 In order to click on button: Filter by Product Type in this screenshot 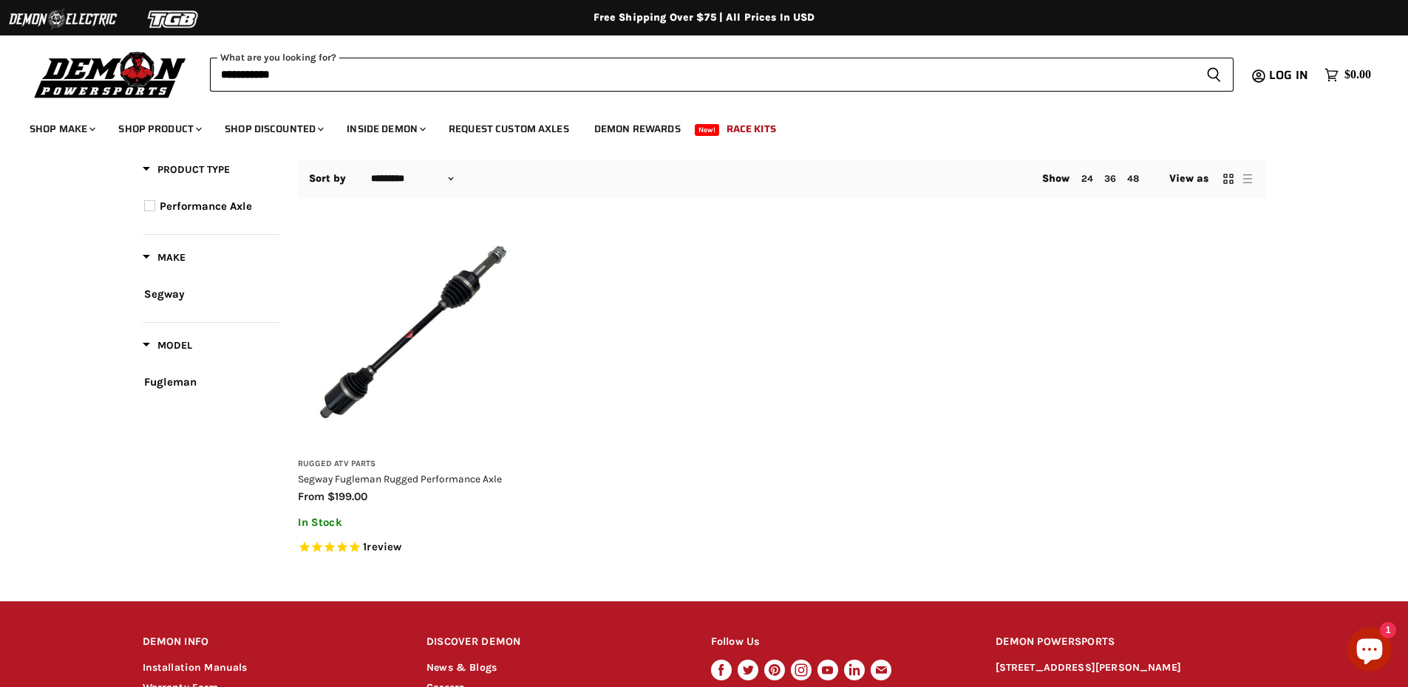, I will do `click(186, 171)`.